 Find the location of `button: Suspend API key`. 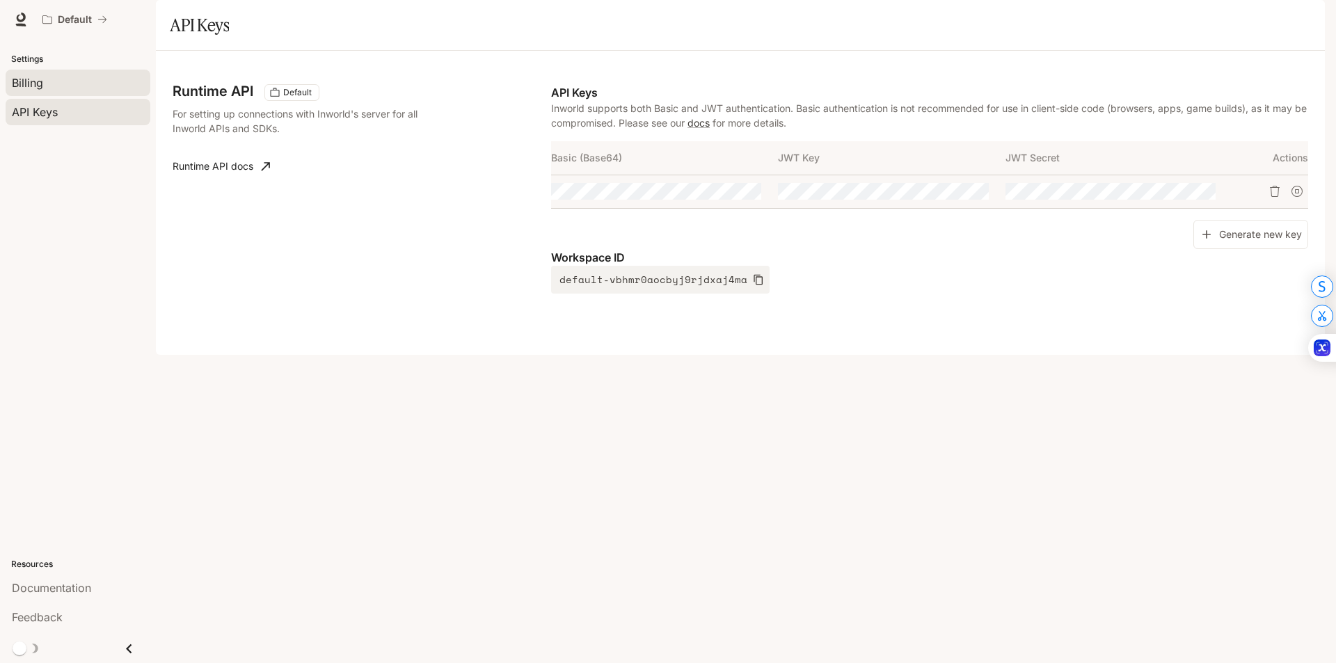

button: Suspend API key is located at coordinates (1297, 191).